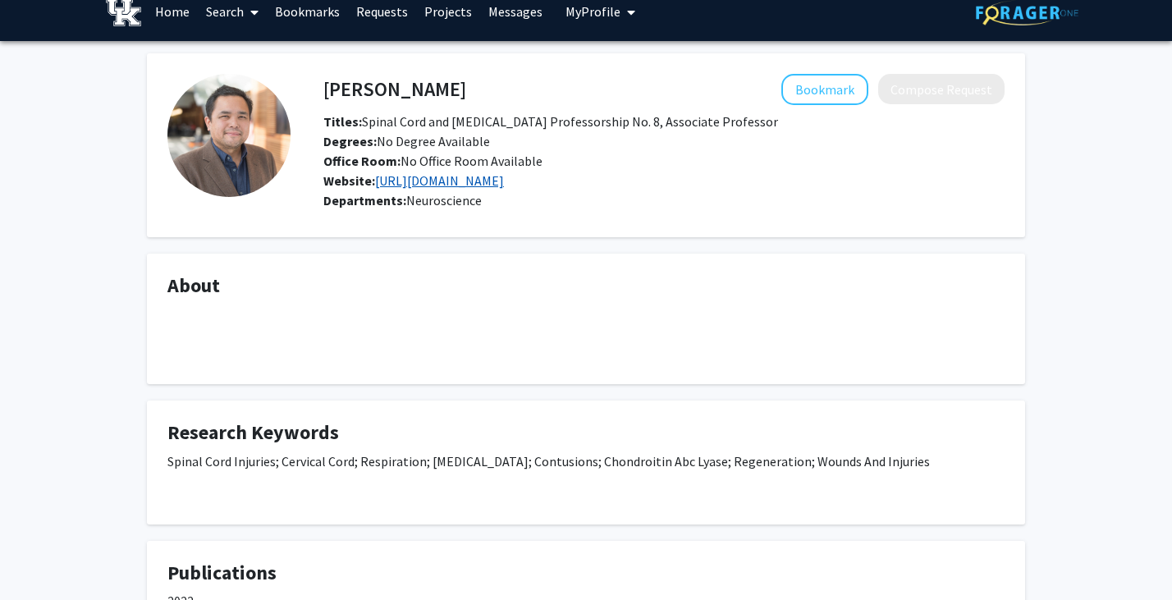 This screenshot has width=1172, height=600. What do you see at coordinates (586, 432) in the screenshot?
I see `h4: Research Keywords` at bounding box center [586, 432].